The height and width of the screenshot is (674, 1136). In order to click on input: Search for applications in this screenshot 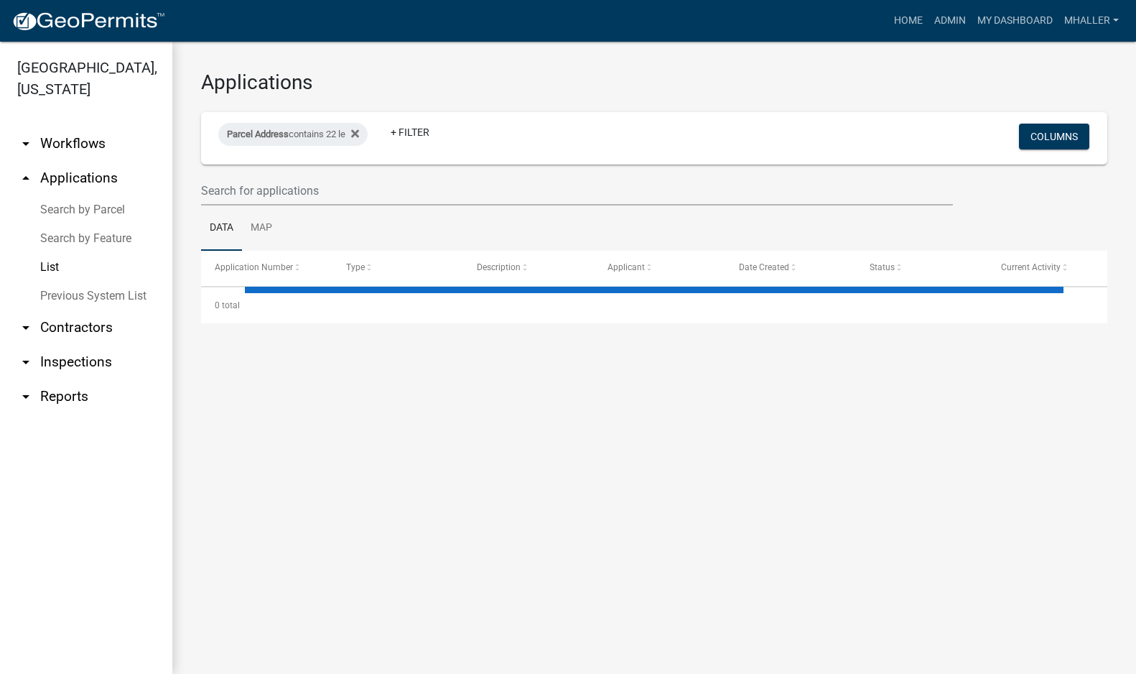, I will do `click(577, 190)`.